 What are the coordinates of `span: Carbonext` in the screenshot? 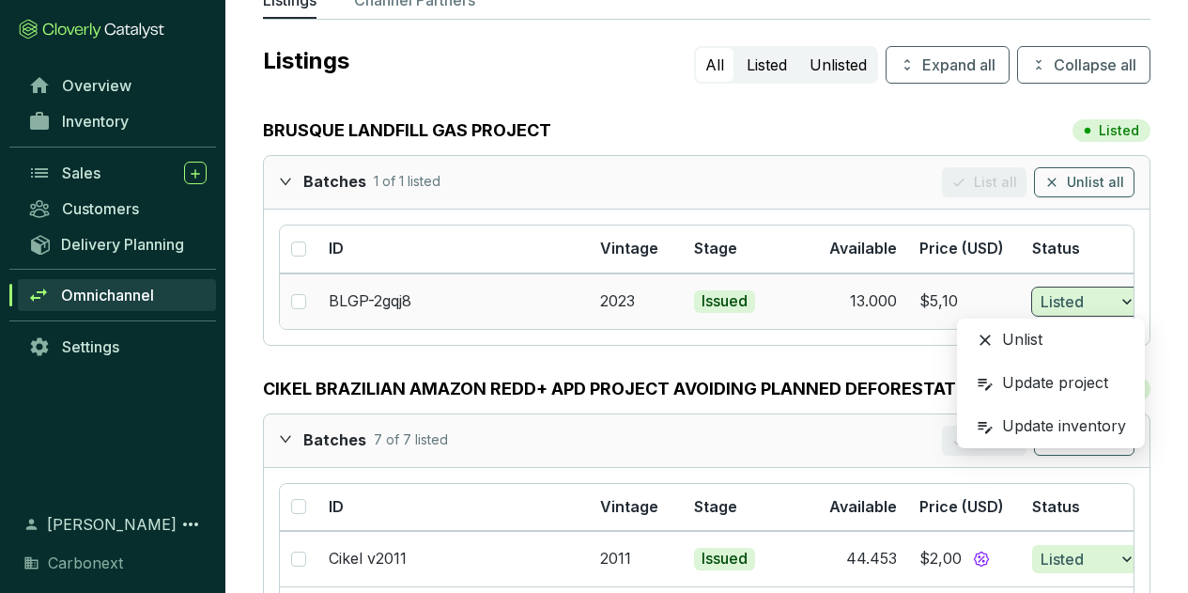 It's located at (85, 563).